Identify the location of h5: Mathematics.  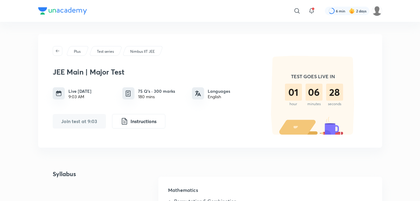
(270, 192).